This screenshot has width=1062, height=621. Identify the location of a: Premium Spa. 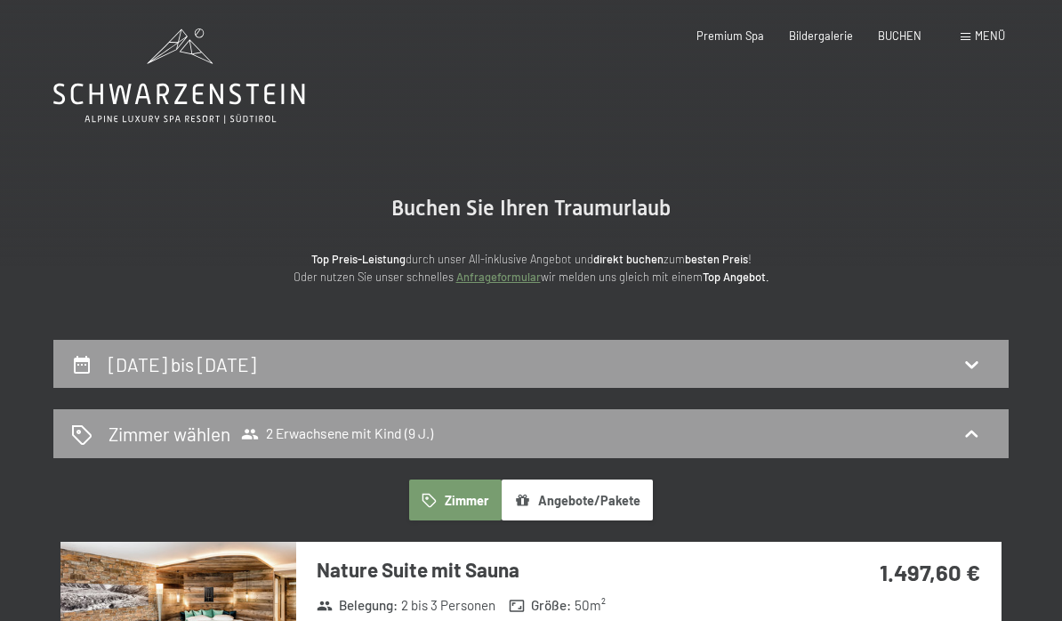
(730, 36).